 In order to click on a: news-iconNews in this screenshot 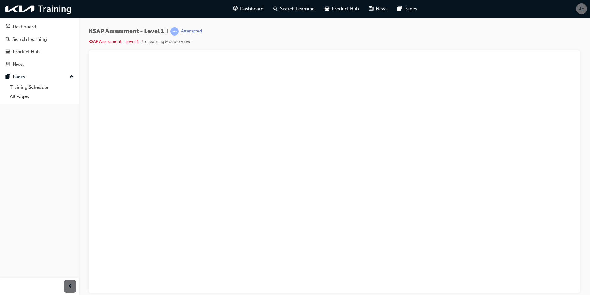, I will do `click(378, 9)`.